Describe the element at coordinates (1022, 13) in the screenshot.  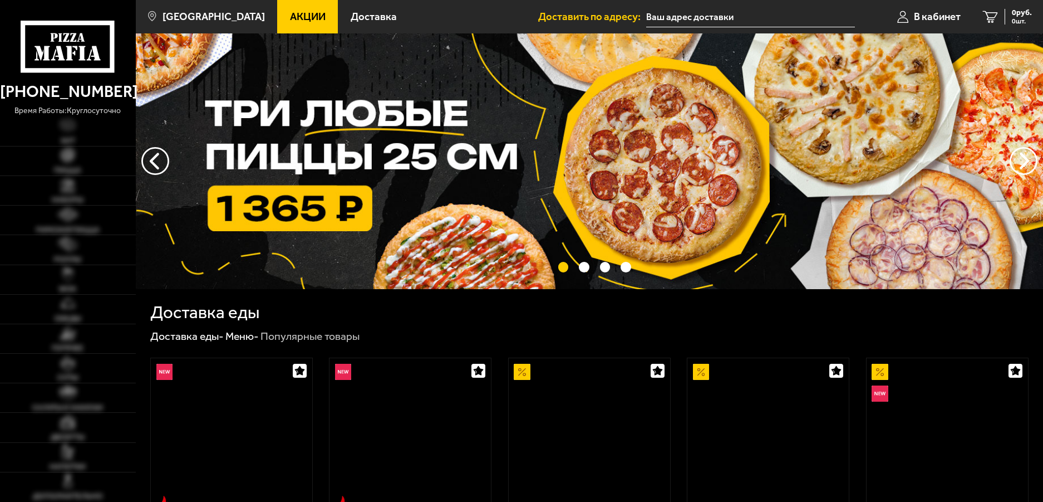
I see `span: 0 руб.` at that location.